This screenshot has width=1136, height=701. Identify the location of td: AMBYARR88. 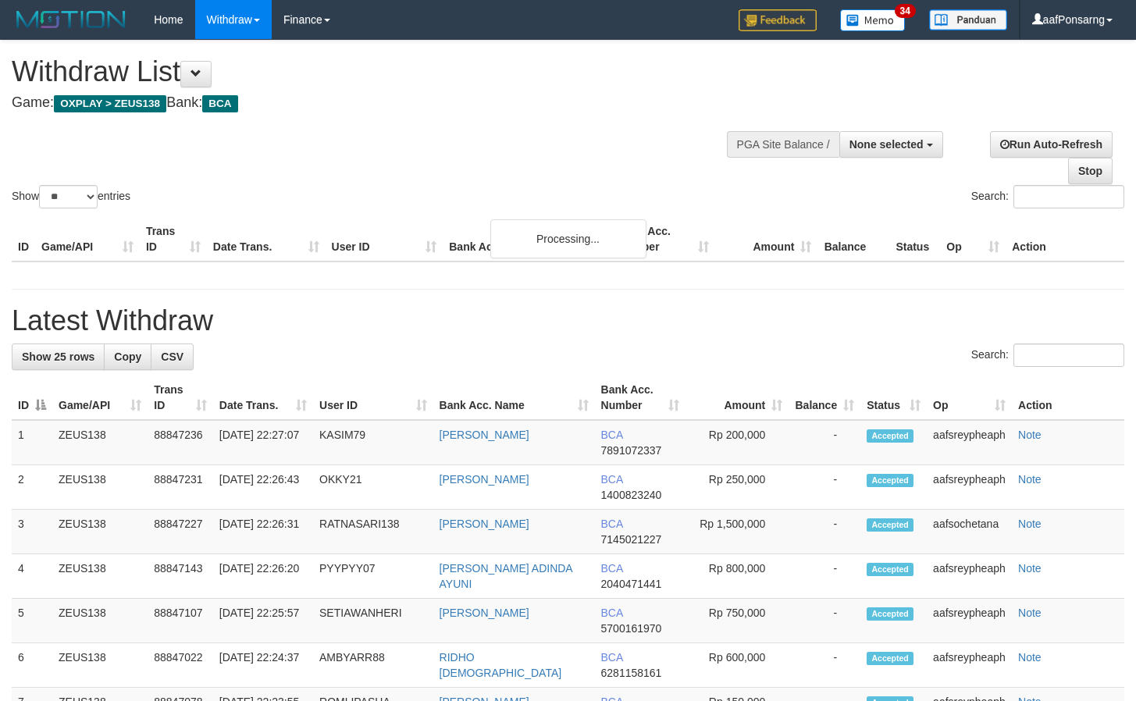
(373, 665).